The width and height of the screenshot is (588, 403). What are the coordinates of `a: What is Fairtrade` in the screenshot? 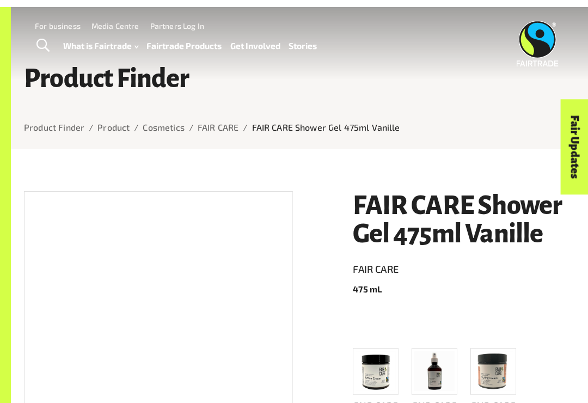 It's located at (101, 39).